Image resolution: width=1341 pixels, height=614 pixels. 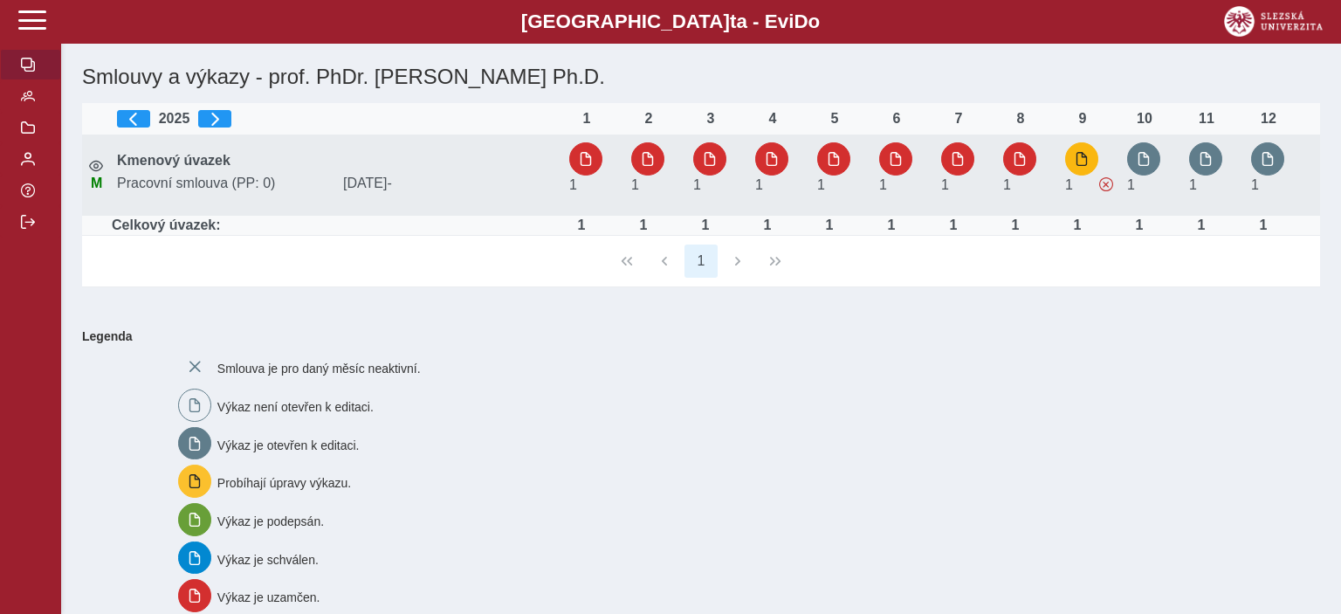 I want to click on div: 7, so click(x=959, y=119).